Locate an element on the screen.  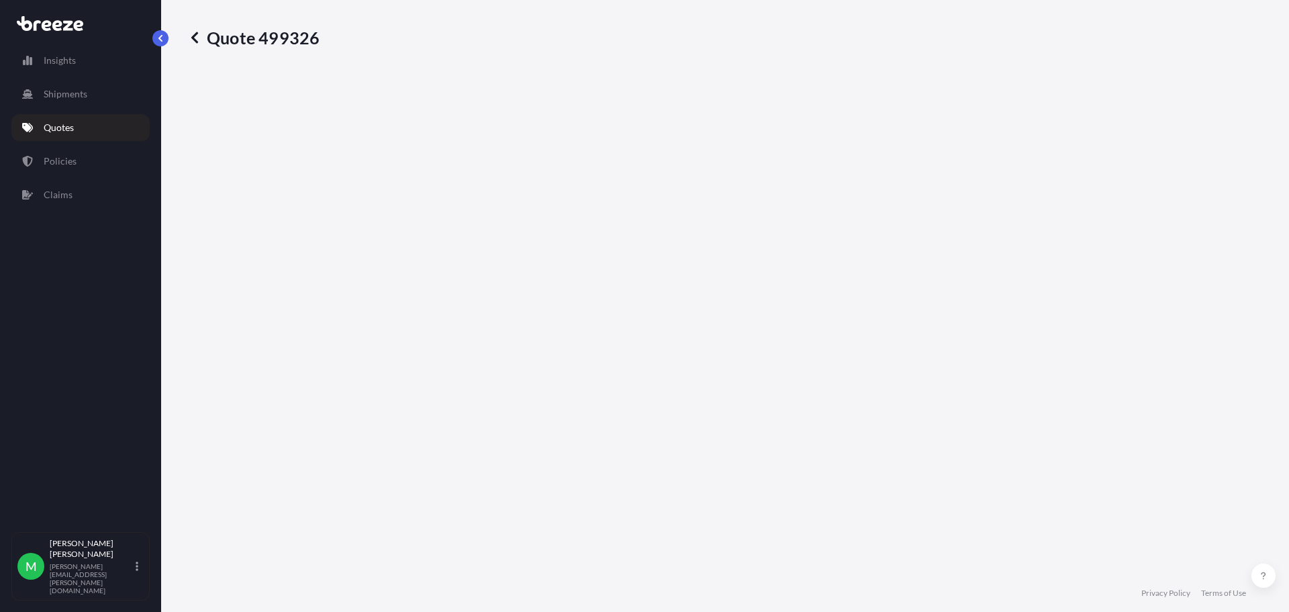
a: Quotes is located at coordinates (81, 128).